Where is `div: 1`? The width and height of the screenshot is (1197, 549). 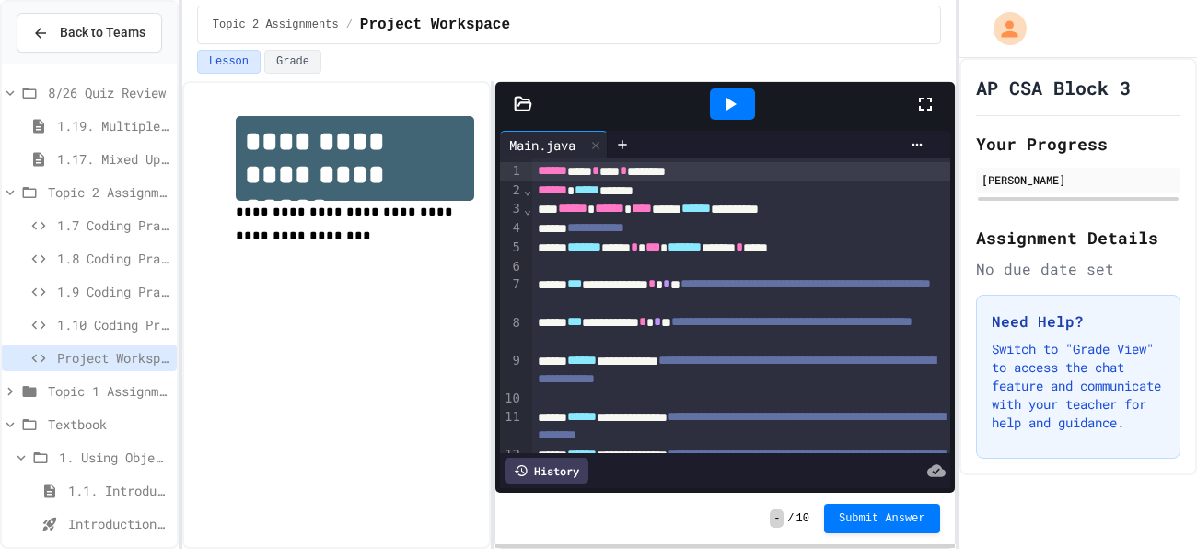 div: 1 is located at coordinates (511, 171).